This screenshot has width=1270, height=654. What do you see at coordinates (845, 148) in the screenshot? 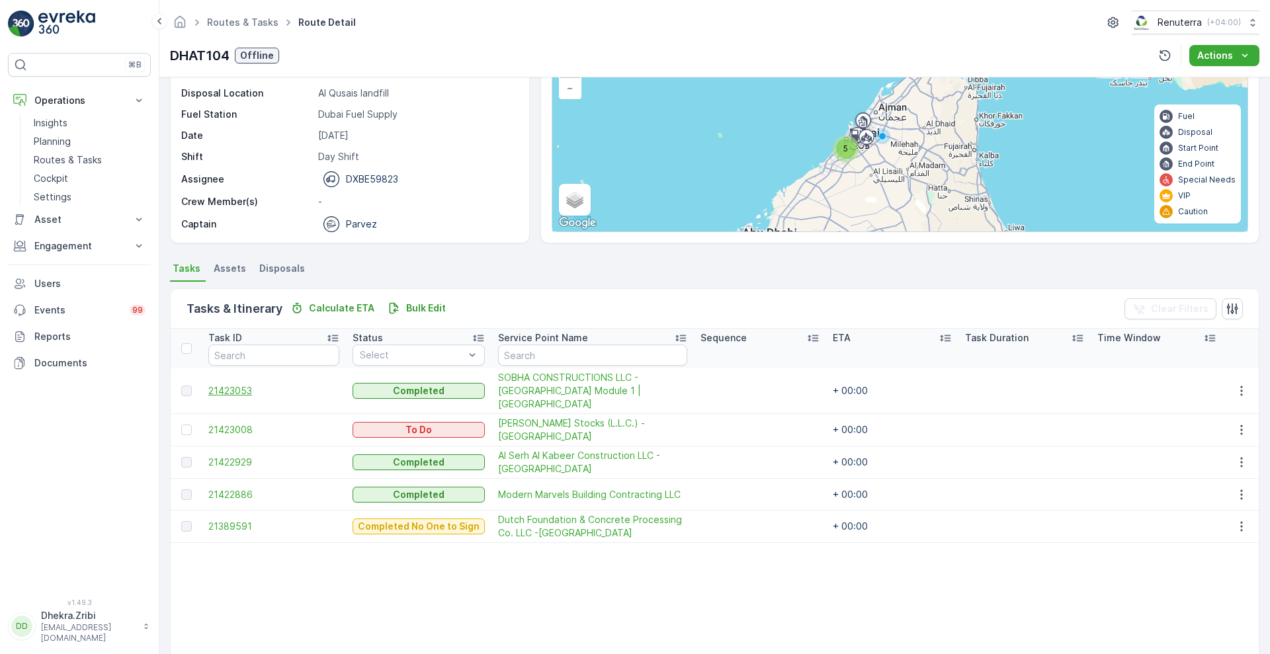
I see `span: 5` at bounding box center [845, 148].